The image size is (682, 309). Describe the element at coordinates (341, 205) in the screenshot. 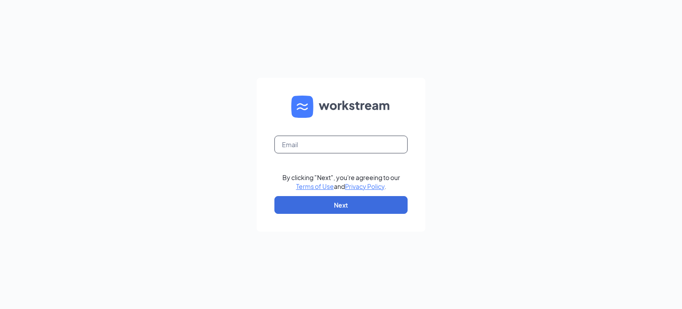

I see `button: Next` at that location.